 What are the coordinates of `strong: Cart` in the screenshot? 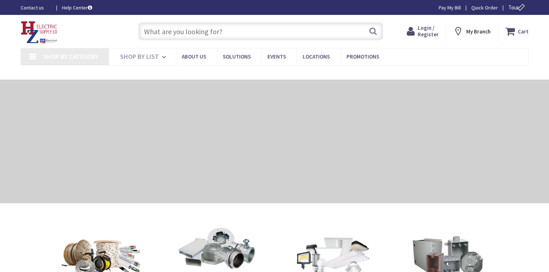 It's located at (524, 31).